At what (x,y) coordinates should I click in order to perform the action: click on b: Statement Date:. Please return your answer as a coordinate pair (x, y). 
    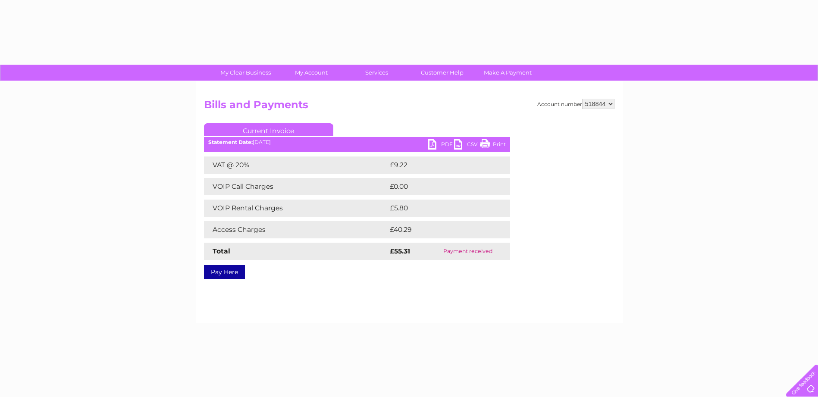
    Looking at the image, I should click on (230, 142).